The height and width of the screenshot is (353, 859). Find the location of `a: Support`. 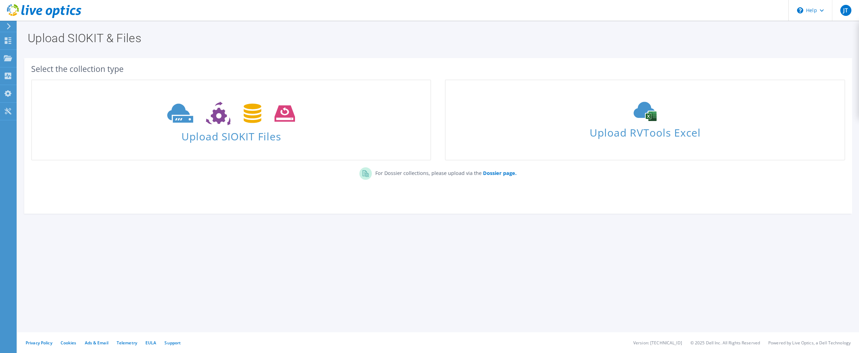

a: Support is located at coordinates (172, 343).